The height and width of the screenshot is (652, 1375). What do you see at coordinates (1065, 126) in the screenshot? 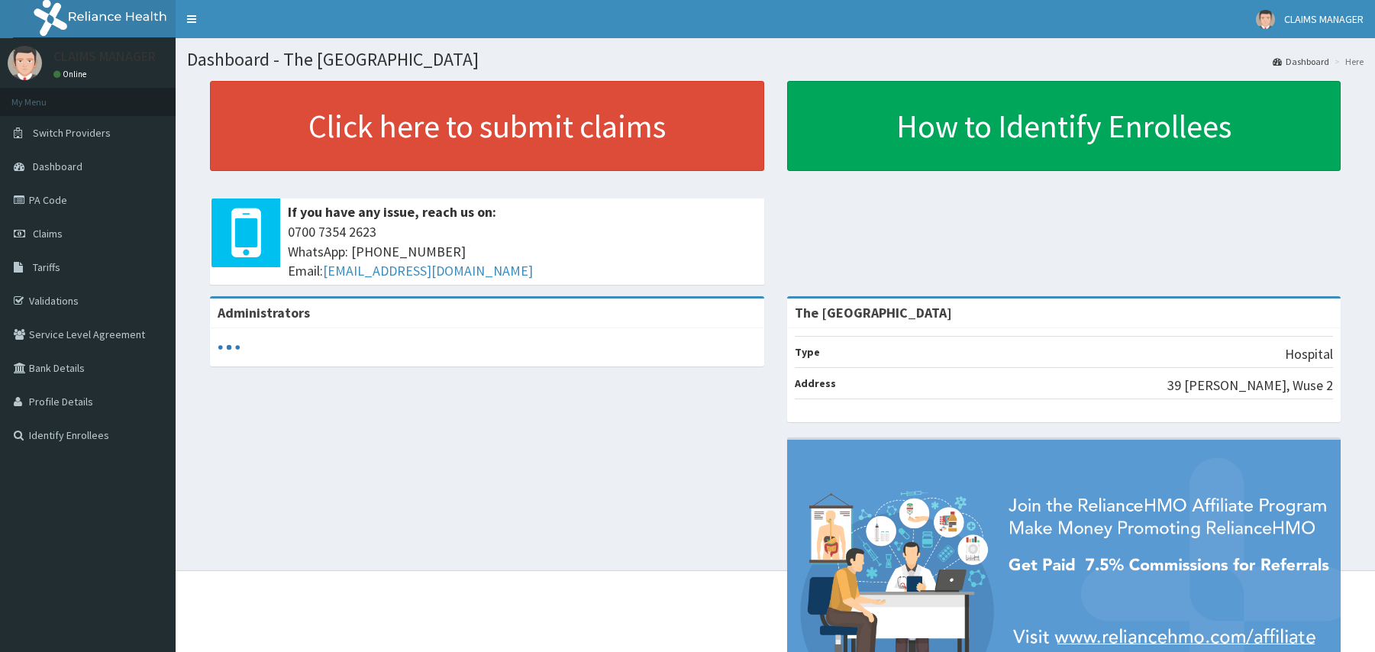
I see `a: How to Identify Enrollees` at bounding box center [1065, 126].